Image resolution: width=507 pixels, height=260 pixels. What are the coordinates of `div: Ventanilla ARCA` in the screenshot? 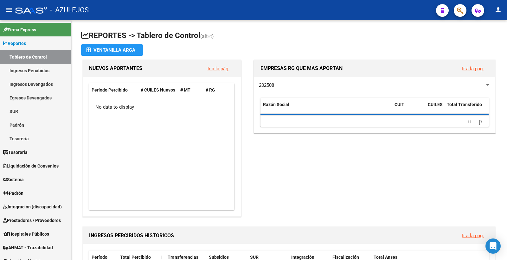 It's located at (112, 50).